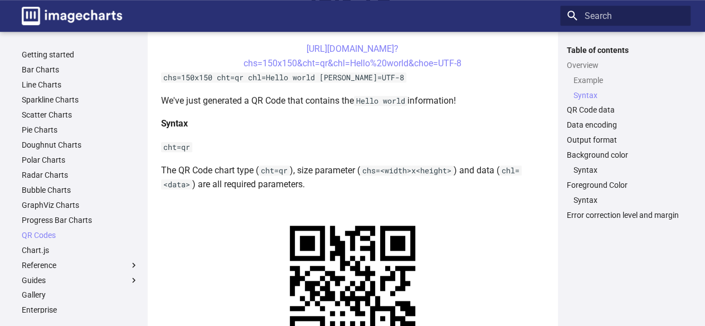 This screenshot has height=326, width=705. What do you see at coordinates (625, 50) in the screenshot?
I see `label: Table of contents` at bounding box center [625, 50].